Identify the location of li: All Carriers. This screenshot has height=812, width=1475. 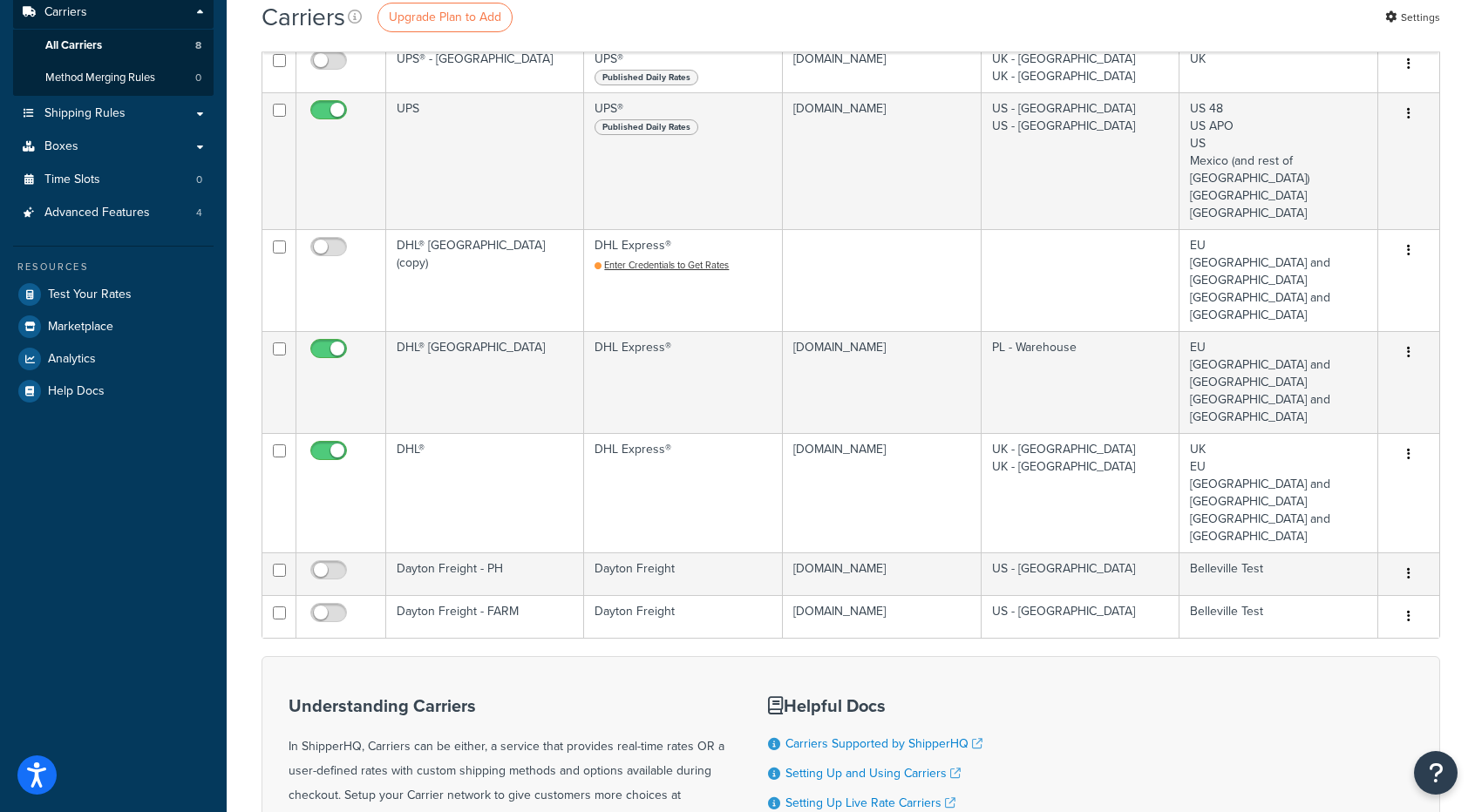
(113, 46).